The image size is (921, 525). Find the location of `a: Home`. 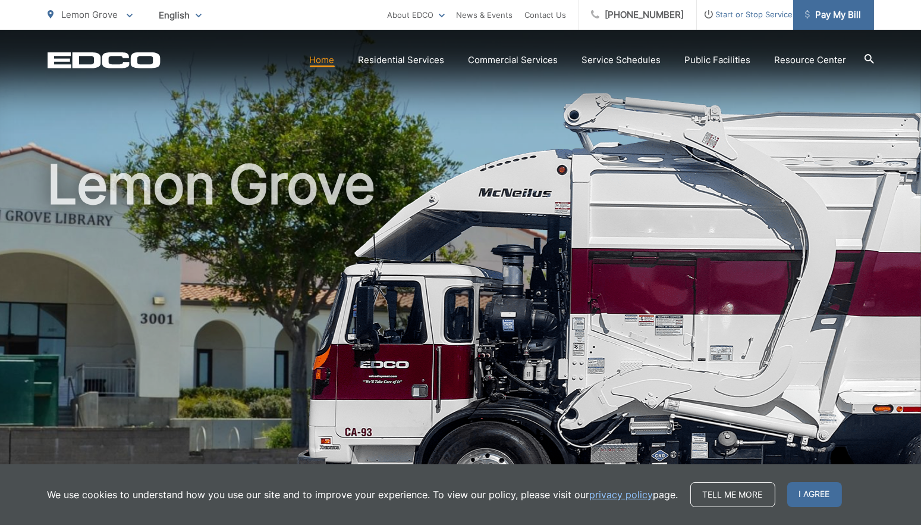

a: Home is located at coordinates (322, 60).